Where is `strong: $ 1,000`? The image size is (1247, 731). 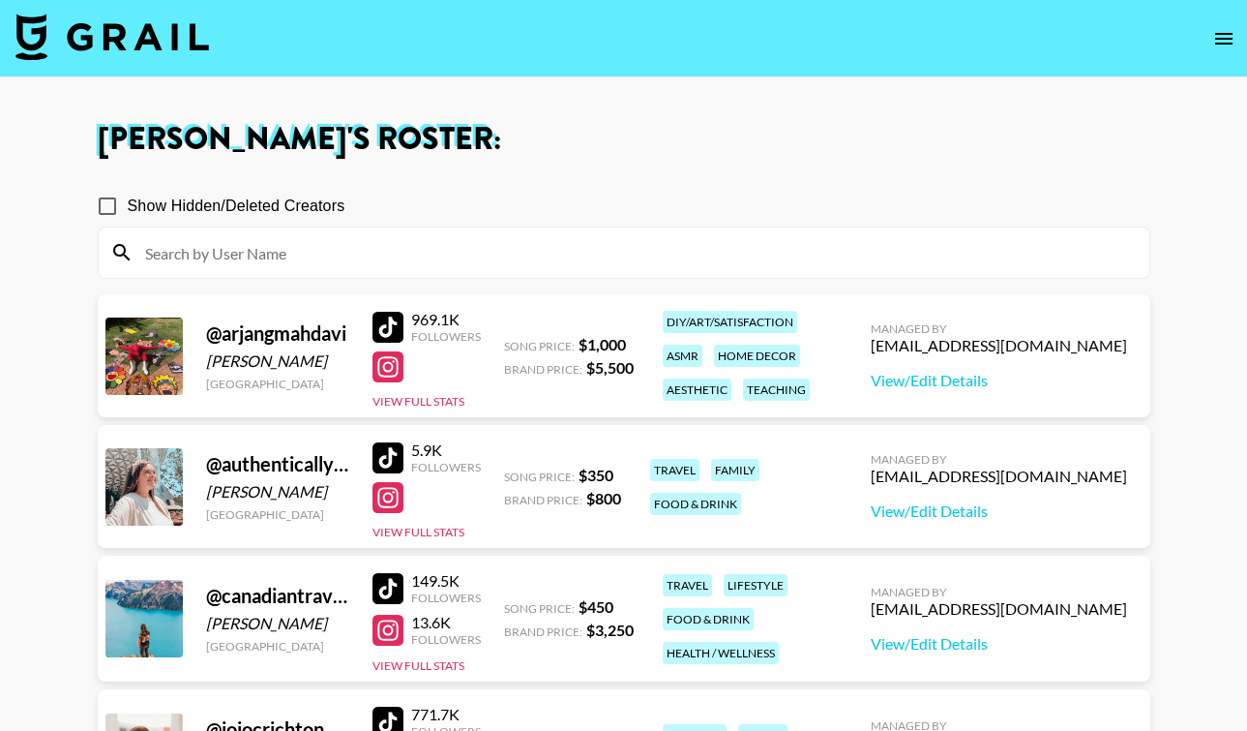
strong: $ 1,000 is located at coordinates (602, 344).